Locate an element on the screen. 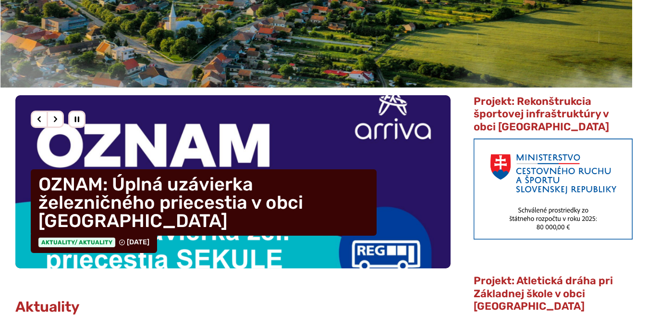  h3: Aktuality is located at coordinates (48, 307).